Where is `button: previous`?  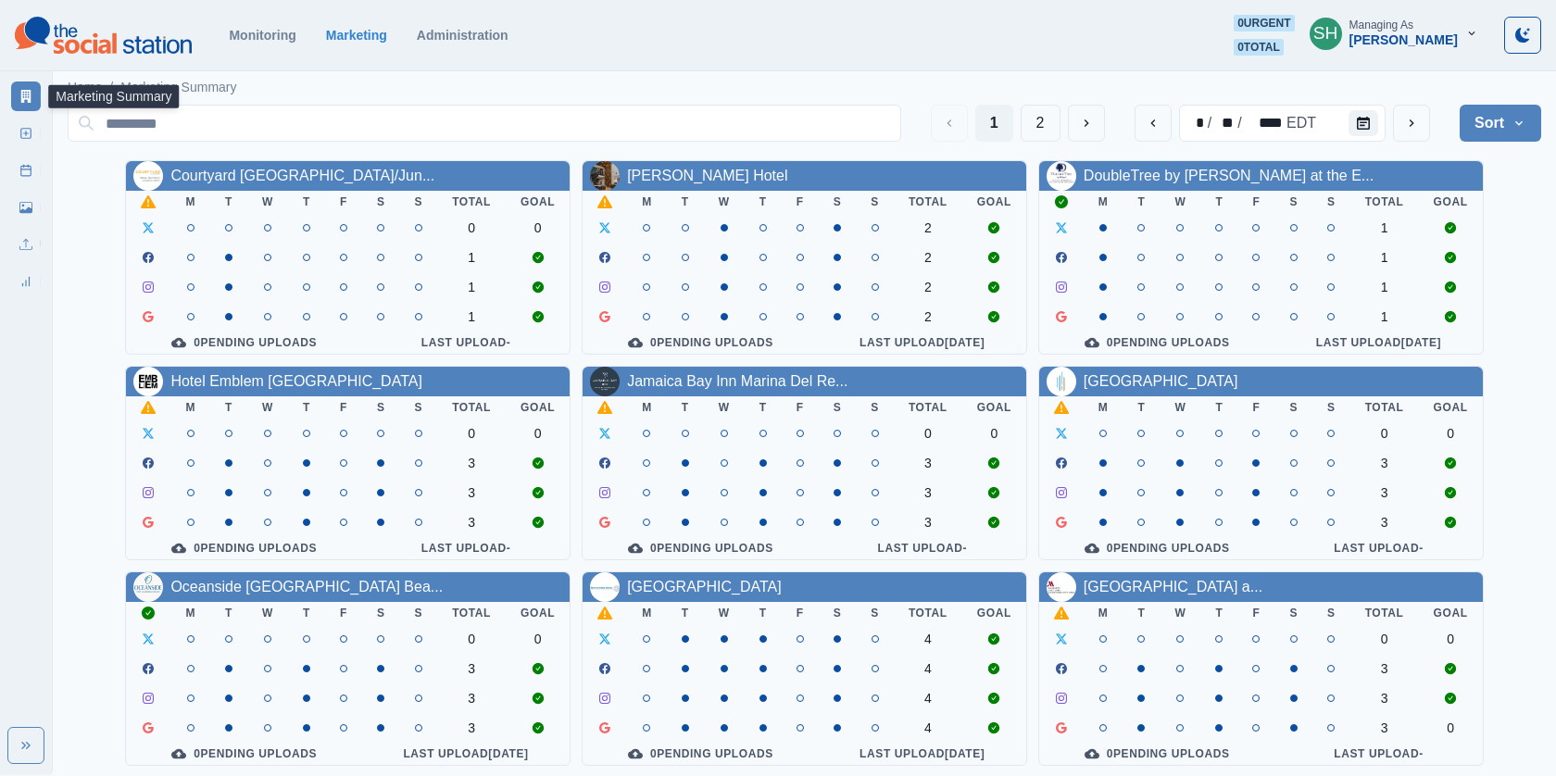 button: previous is located at coordinates (1153, 123).